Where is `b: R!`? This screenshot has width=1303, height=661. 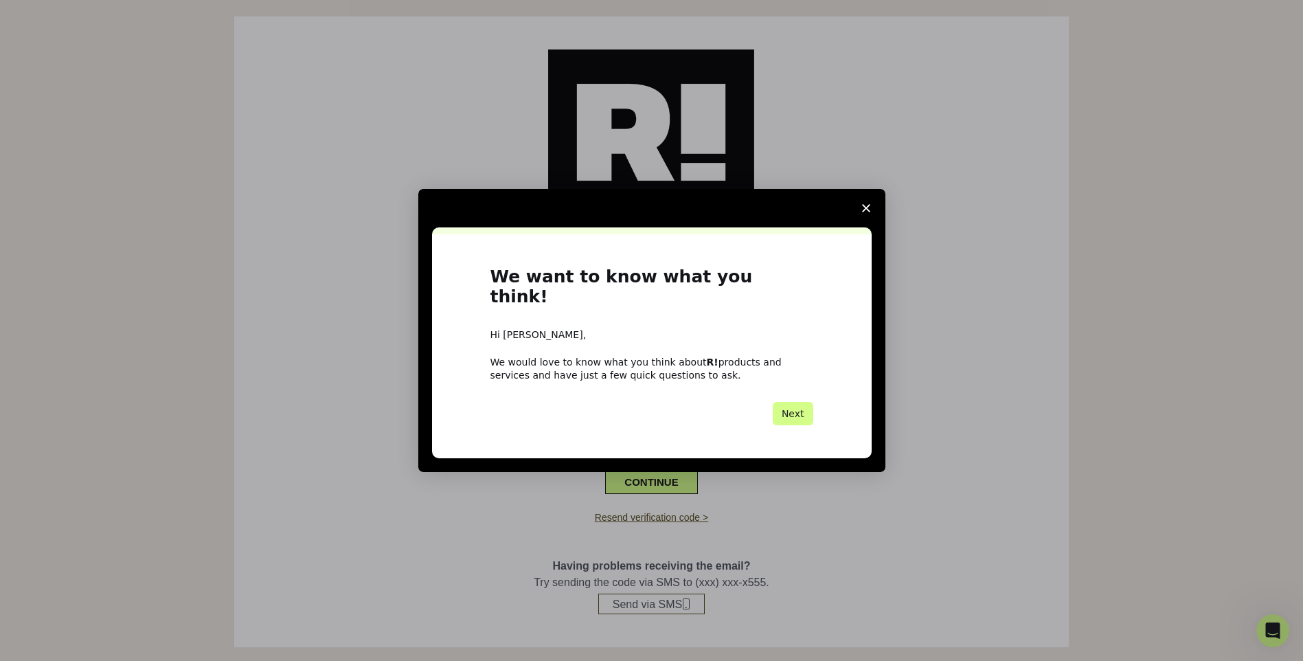
b: R! is located at coordinates (712, 362).